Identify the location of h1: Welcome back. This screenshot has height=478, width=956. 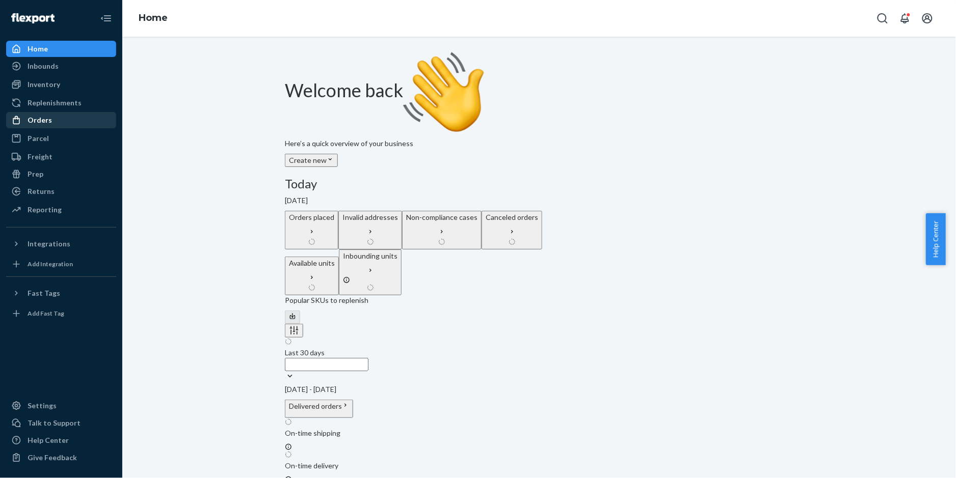
(539, 93).